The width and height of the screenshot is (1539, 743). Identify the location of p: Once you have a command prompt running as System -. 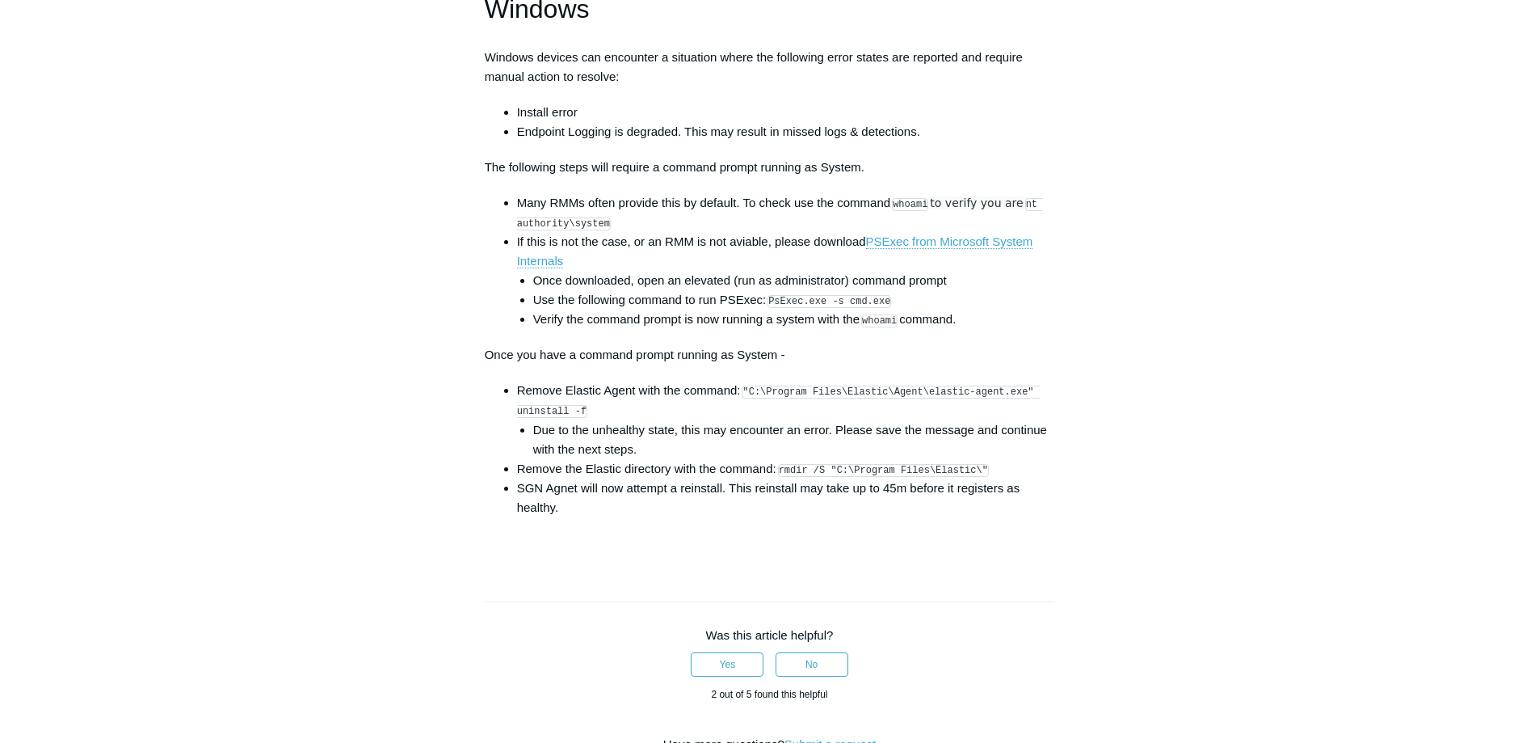
(770, 355).